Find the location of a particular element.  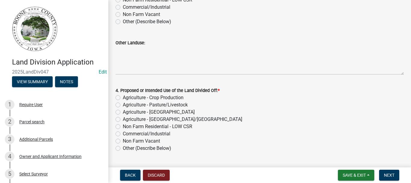

div: 5 is located at coordinates (10, 174).